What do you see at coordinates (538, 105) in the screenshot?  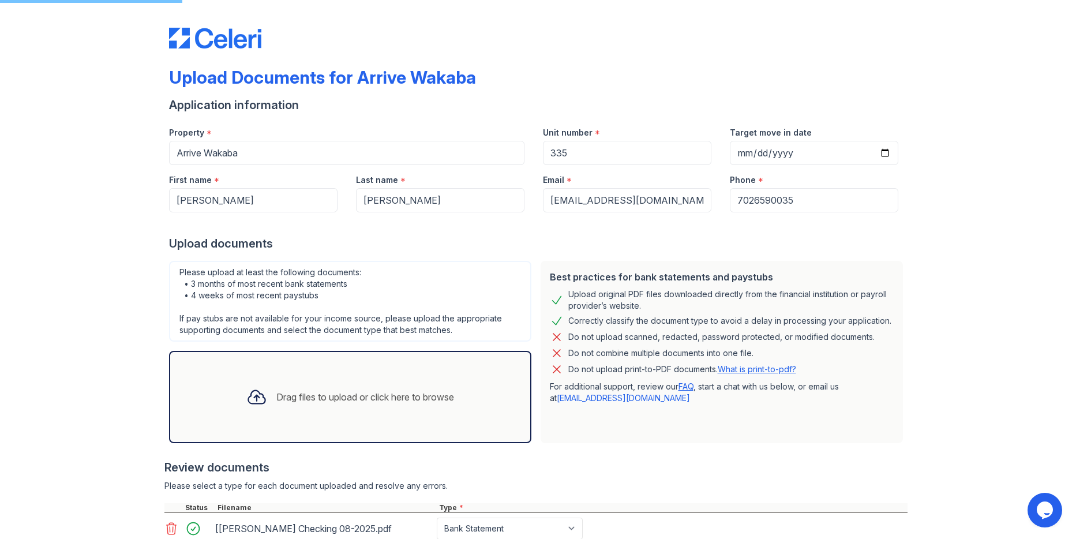 I see `div: Application information` at bounding box center [538, 105].